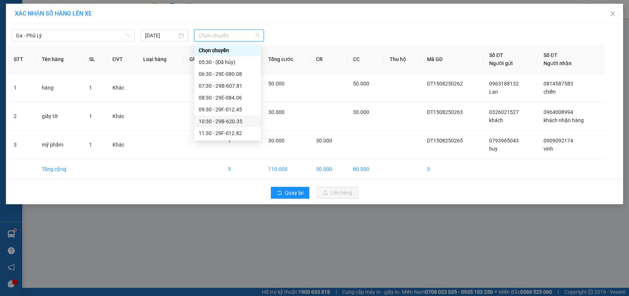 The height and width of the screenshot is (296, 629). I want to click on strong: CÔNG TY TNHH DỊCH VỤ DU LỊCH THỜI ĐẠI, so click(37, 18).